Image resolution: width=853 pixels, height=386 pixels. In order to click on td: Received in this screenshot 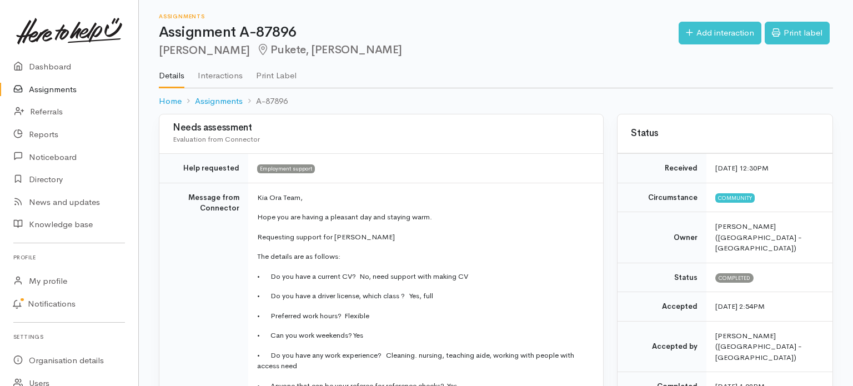, I will do `click(662, 168)`.